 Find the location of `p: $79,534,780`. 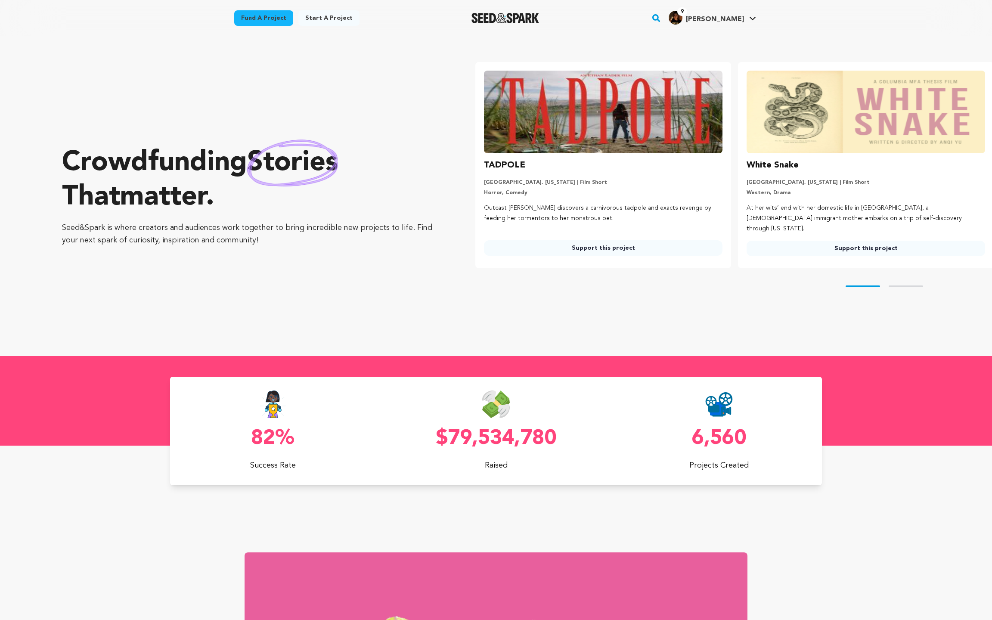

p: $79,534,780 is located at coordinates (496, 439).